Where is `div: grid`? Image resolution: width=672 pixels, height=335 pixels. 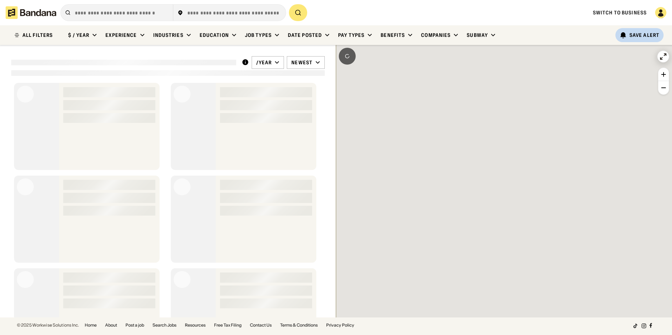
div: grid is located at coordinates (168, 199).